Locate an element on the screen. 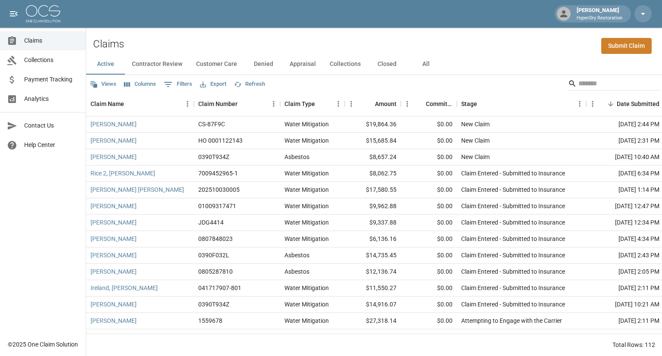 Image resolution: width=662 pixels, height=356 pixels. button: Collections is located at coordinates (345, 64).